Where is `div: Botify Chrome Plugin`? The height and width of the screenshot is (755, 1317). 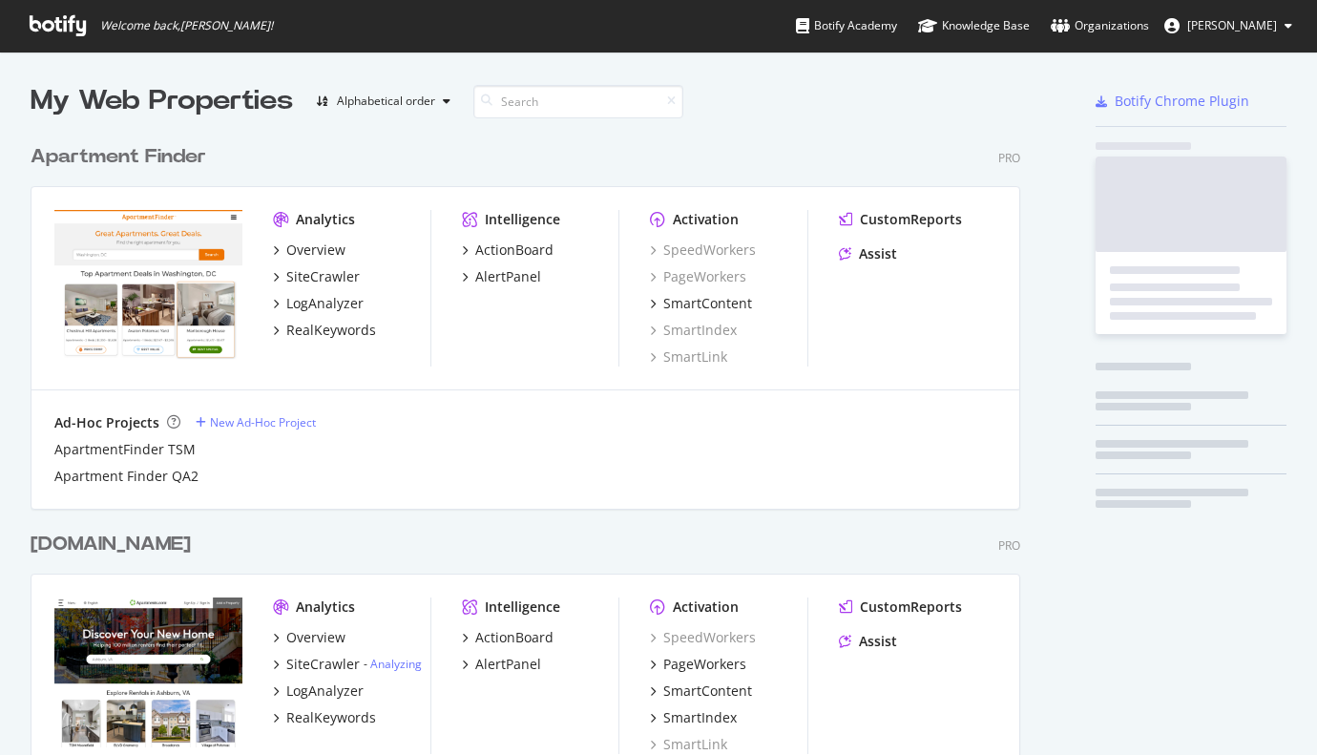
div: Botify Chrome Plugin is located at coordinates (1181, 101).